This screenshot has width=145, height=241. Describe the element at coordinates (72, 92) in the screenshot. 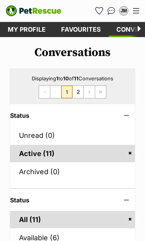

I see `nav: Pagination` at that location.